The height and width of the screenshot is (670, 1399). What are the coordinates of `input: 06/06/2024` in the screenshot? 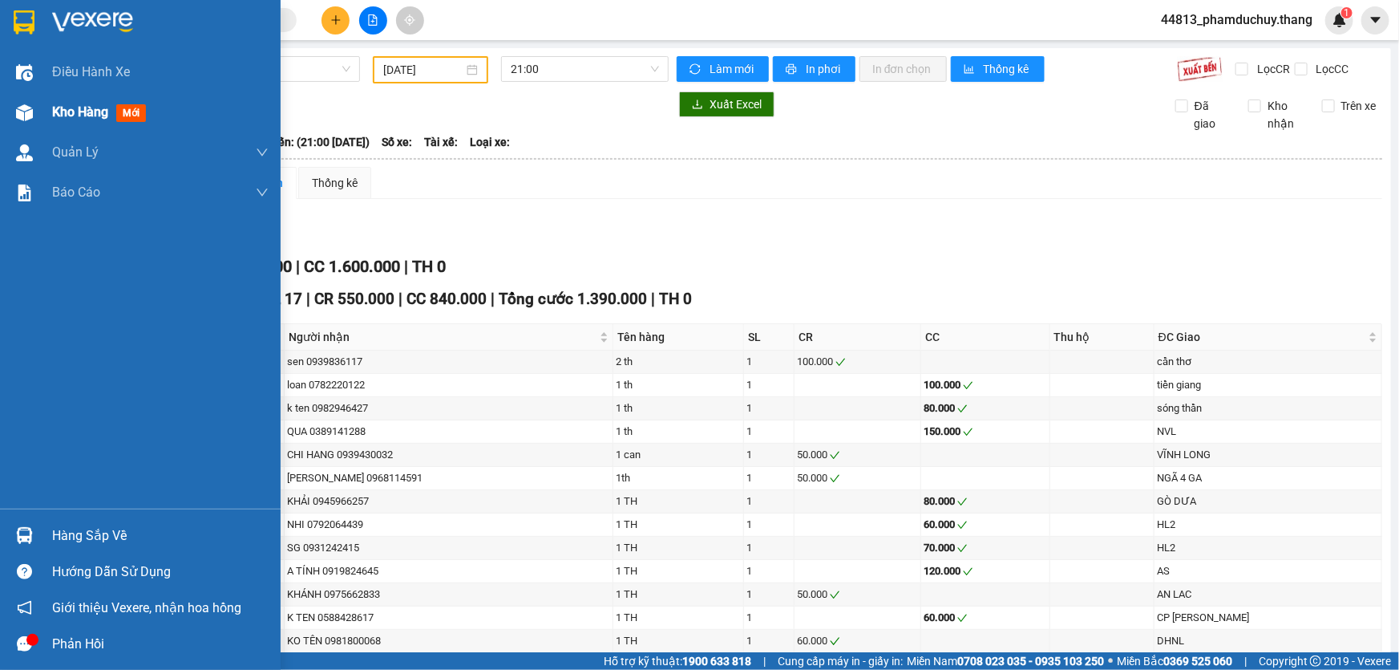 It's located at (423, 70).